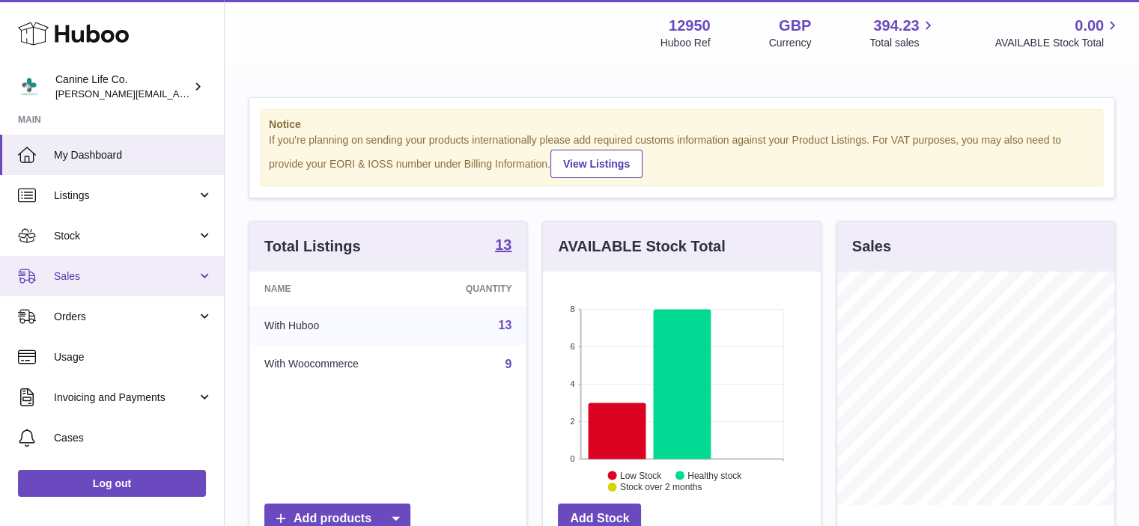  I want to click on span: Listings, so click(125, 195).